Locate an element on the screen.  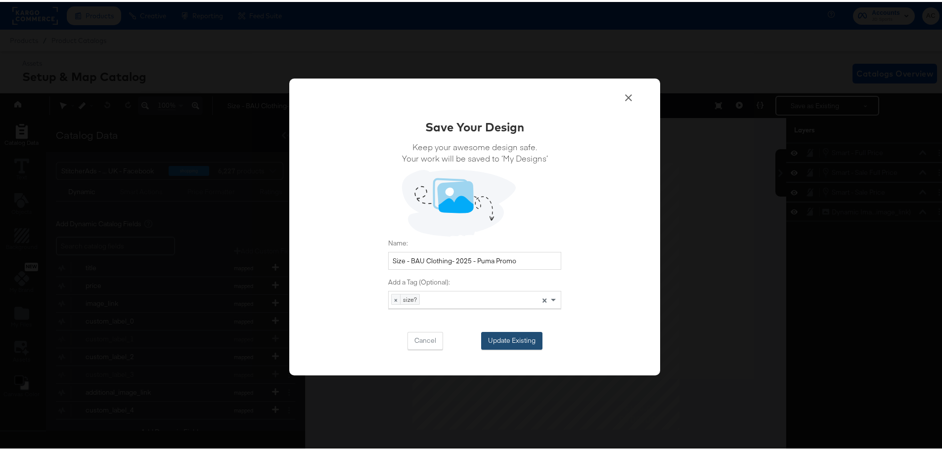
span: Clear all is located at coordinates (544, 298).